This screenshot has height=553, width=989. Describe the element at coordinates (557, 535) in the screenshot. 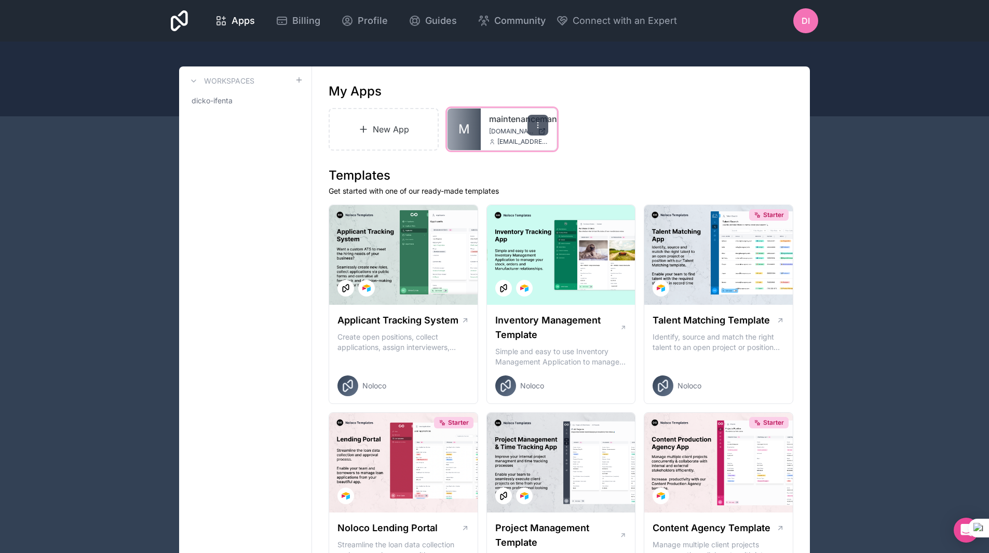

I see `h1: Project Management Template` at that location.